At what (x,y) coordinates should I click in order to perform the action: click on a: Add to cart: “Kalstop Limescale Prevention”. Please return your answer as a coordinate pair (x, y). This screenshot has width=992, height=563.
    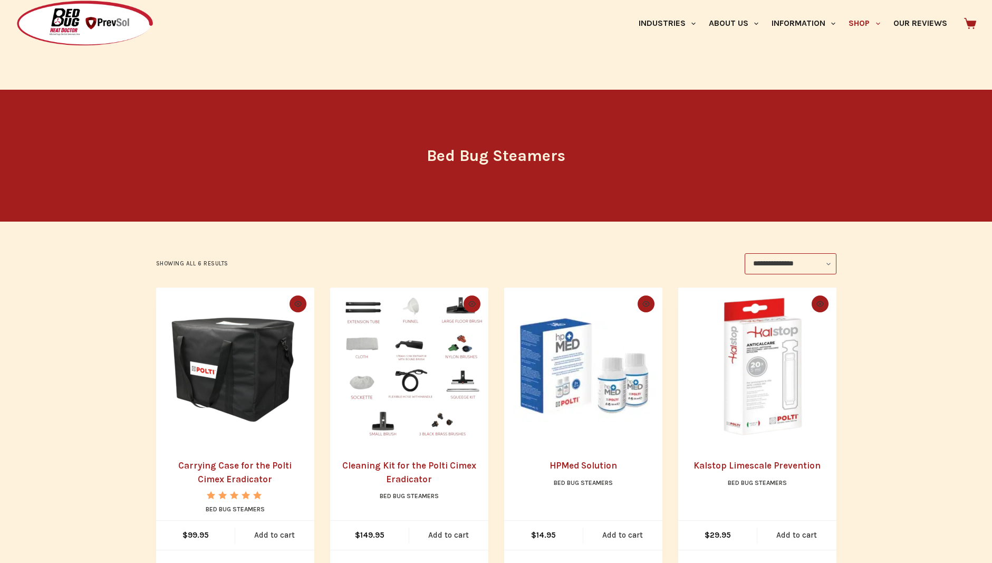
    Looking at the image, I should click on (797, 535).